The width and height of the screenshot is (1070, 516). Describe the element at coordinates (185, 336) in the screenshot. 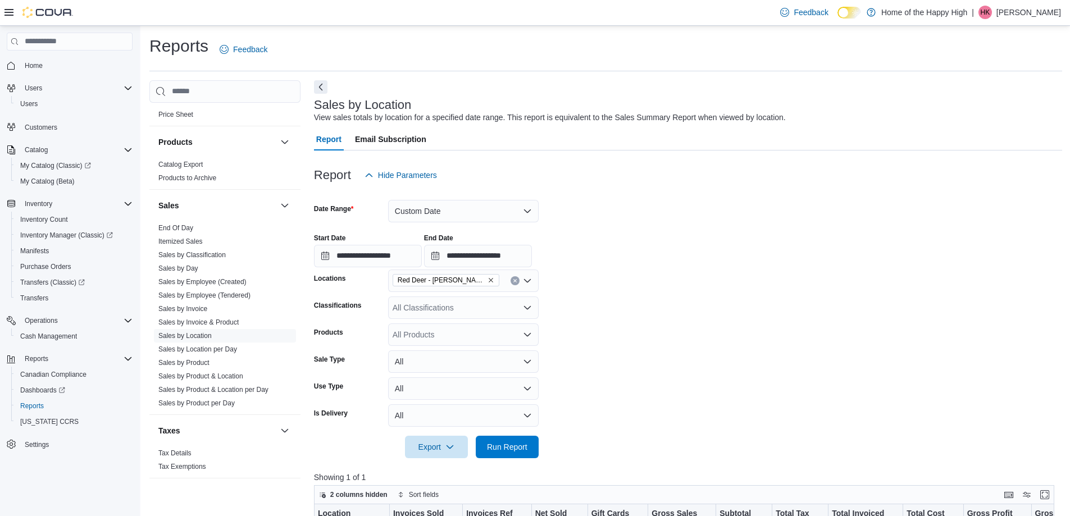

I see `span: Sales by Location` at that location.